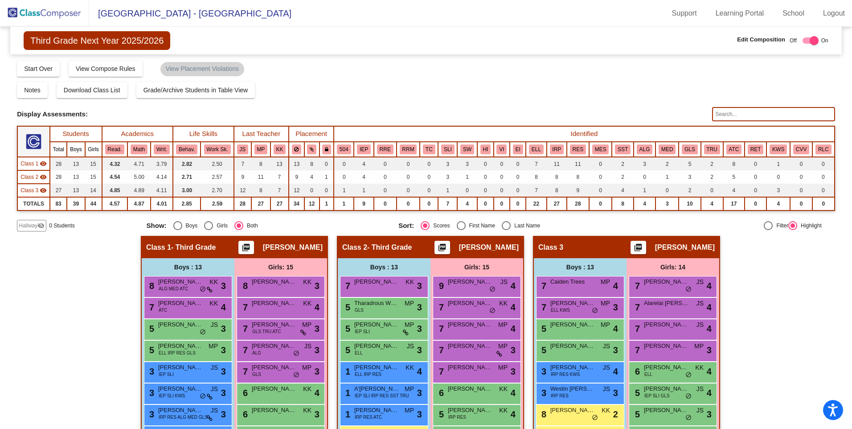 This screenshot has width=852, height=429. Describe the element at coordinates (501, 149) in the screenshot. I see `button: VI` at that location.